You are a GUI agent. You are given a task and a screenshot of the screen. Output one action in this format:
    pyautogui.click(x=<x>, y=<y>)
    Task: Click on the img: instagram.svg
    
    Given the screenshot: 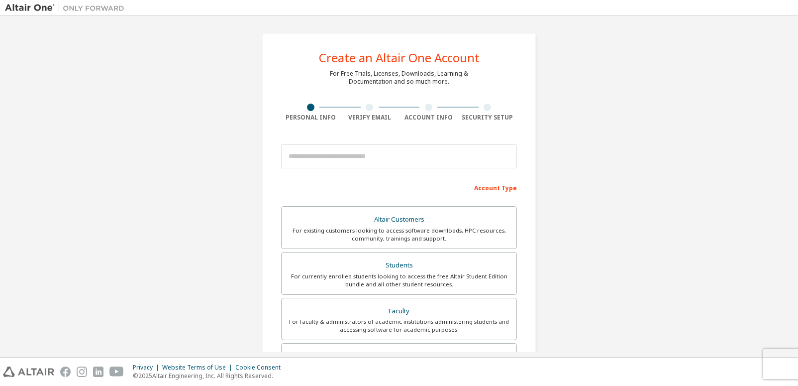 What is the action you would take?
    pyautogui.click(x=82, y=371)
    